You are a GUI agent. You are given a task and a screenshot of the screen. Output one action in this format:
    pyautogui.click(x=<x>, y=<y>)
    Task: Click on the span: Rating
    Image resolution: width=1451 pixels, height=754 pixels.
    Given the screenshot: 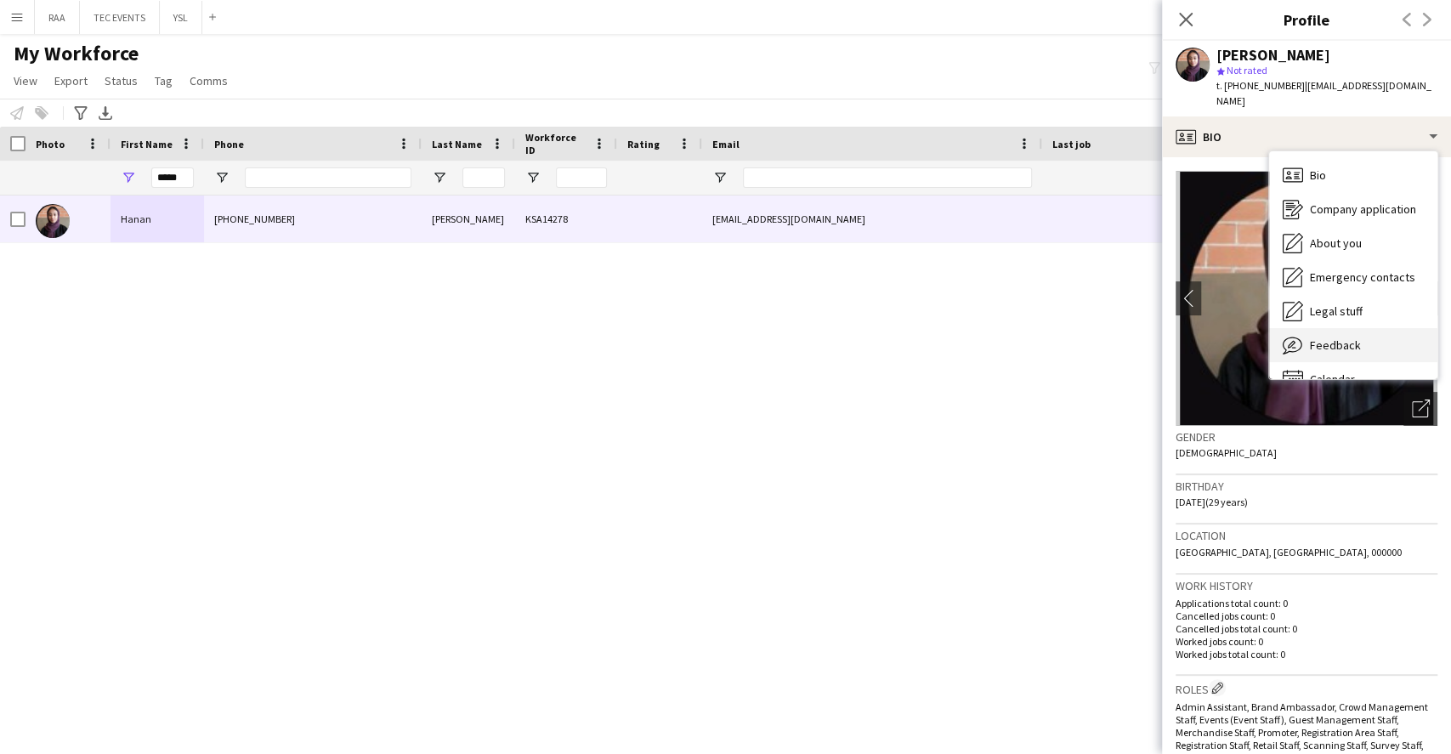 What is the action you would take?
    pyautogui.click(x=644, y=144)
    